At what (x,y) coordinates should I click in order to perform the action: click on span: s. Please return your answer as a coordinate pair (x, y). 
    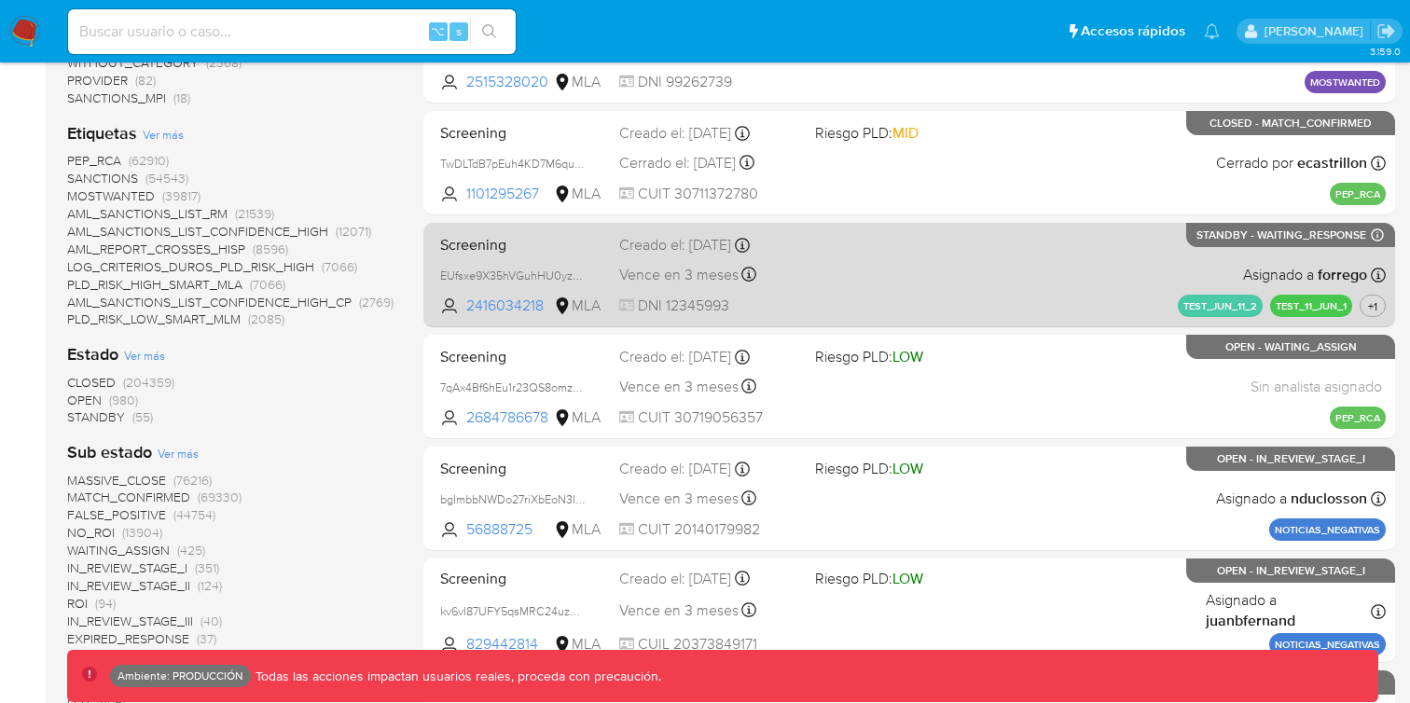
    Looking at the image, I should click on (459, 31).